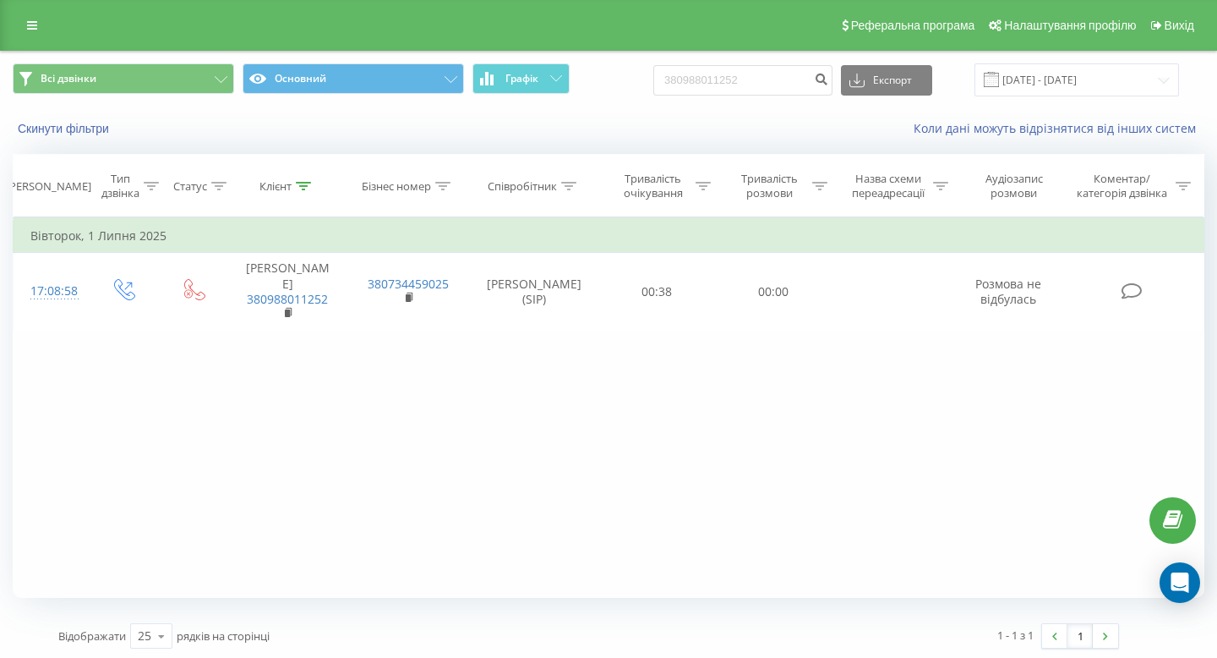 The height and width of the screenshot is (658, 1217). I want to click on div: Статус, so click(190, 186).